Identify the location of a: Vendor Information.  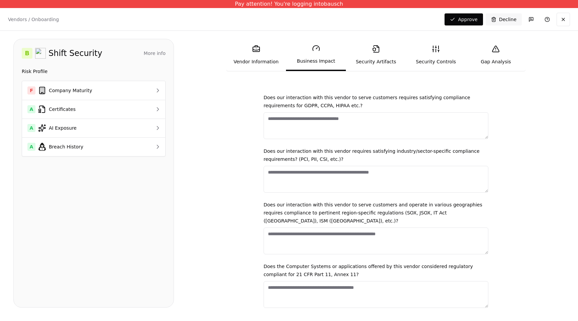
(256, 55).